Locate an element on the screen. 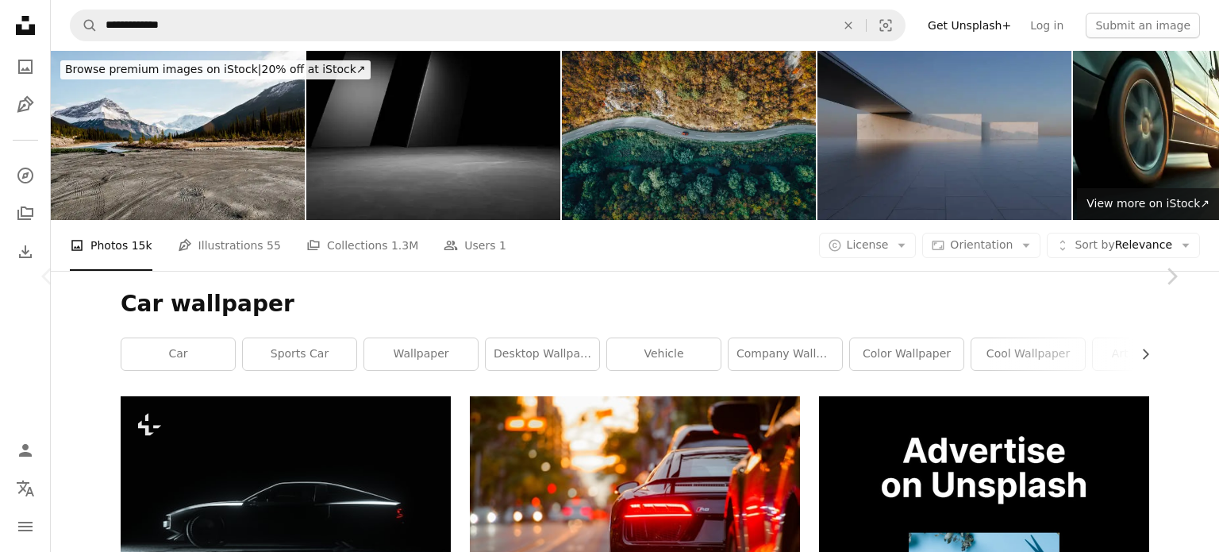  a: Photos is located at coordinates (25, 67).